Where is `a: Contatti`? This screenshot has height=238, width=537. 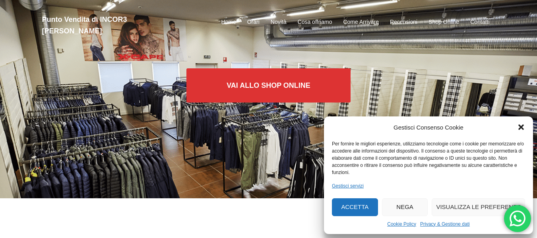
a: Contatti is located at coordinates (479, 22).